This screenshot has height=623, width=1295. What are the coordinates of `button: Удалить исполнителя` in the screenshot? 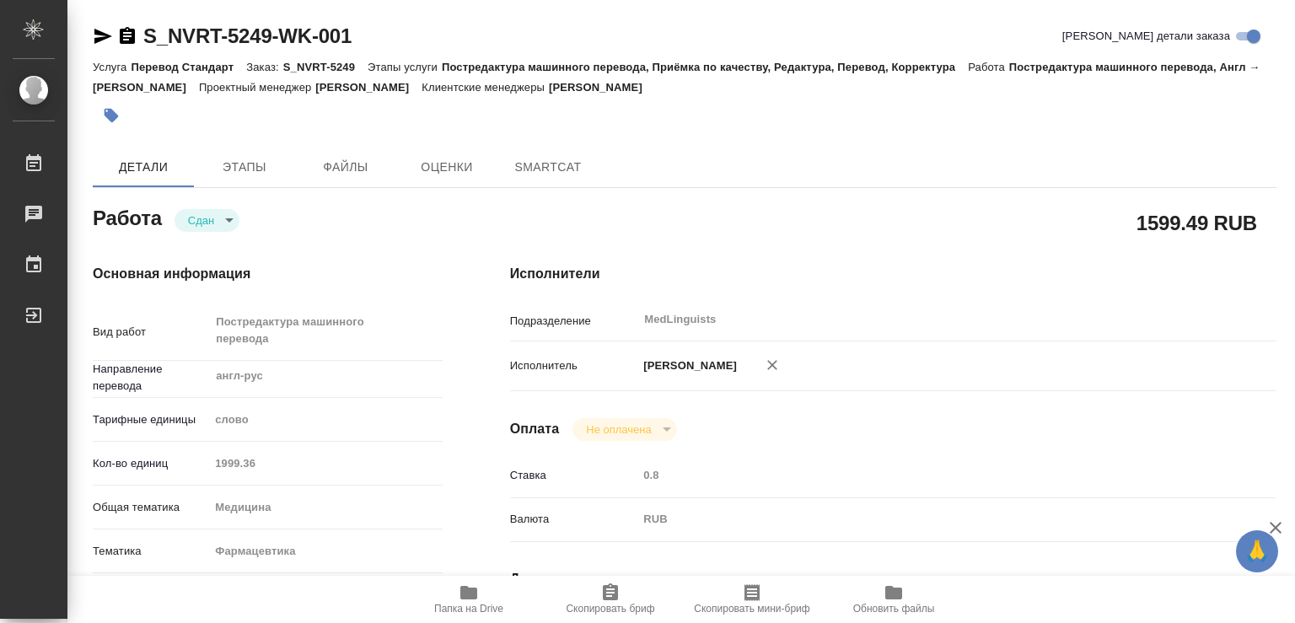 It's located at (773, 365).